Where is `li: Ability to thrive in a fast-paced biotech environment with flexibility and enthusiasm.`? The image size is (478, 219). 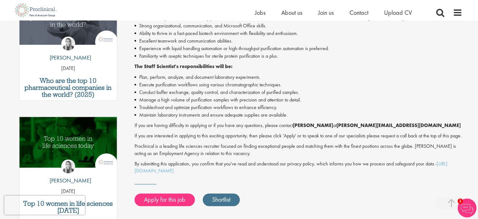 li: Ability to thrive in a fast-paced biotech environment with flexibility and enthusiasm. is located at coordinates (299, 33).